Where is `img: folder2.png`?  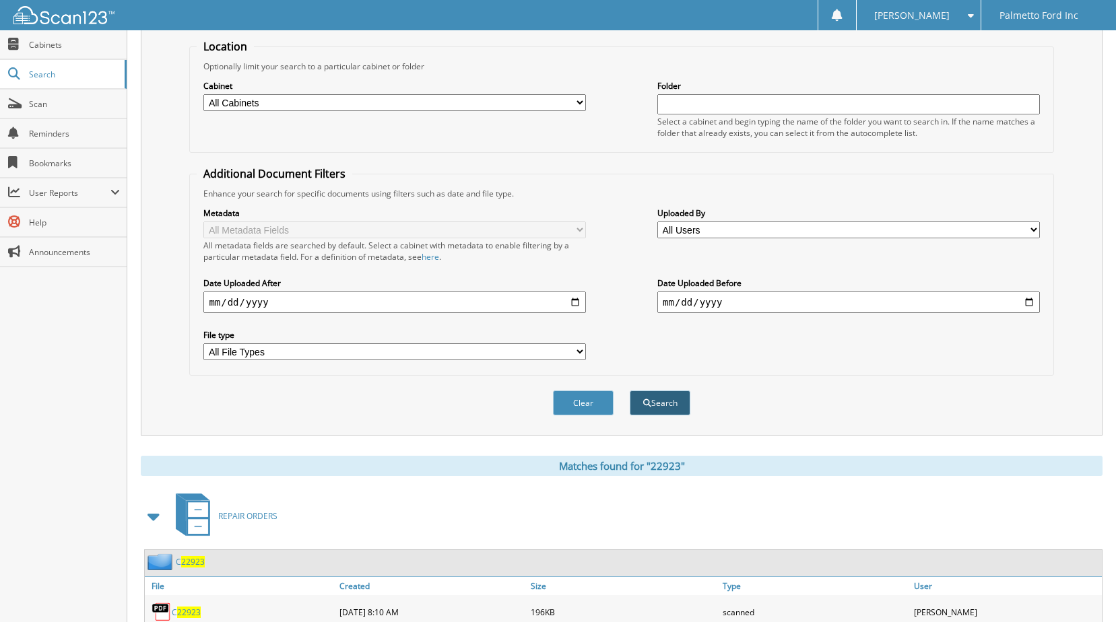 img: folder2.png is located at coordinates (162, 562).